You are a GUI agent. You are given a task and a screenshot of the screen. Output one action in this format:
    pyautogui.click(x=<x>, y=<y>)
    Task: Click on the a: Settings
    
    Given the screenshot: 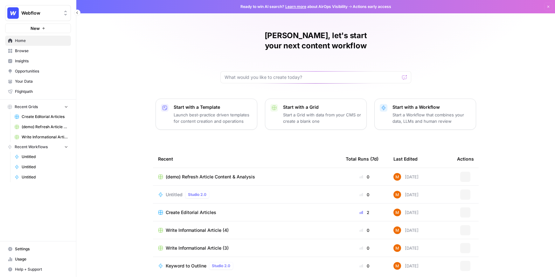 What is the action you would take?
    pyautogui.click(x=38, y=249)
    